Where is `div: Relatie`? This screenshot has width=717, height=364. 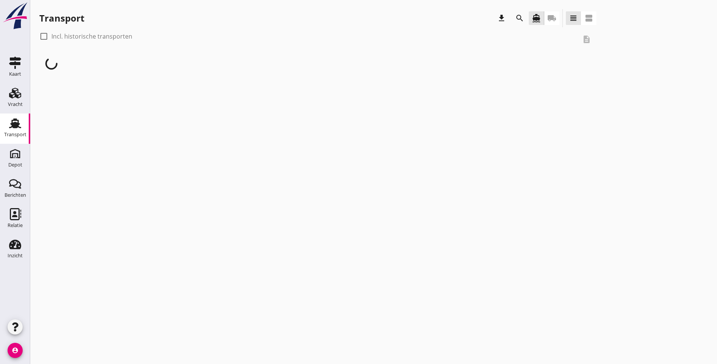 div: Relatie is located at coordinates (15, 225).